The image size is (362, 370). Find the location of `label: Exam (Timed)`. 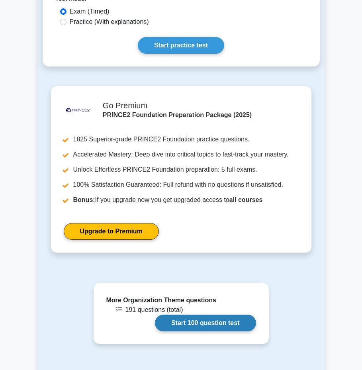

label: Exam (Timed) is located at coordinates (89, 12).